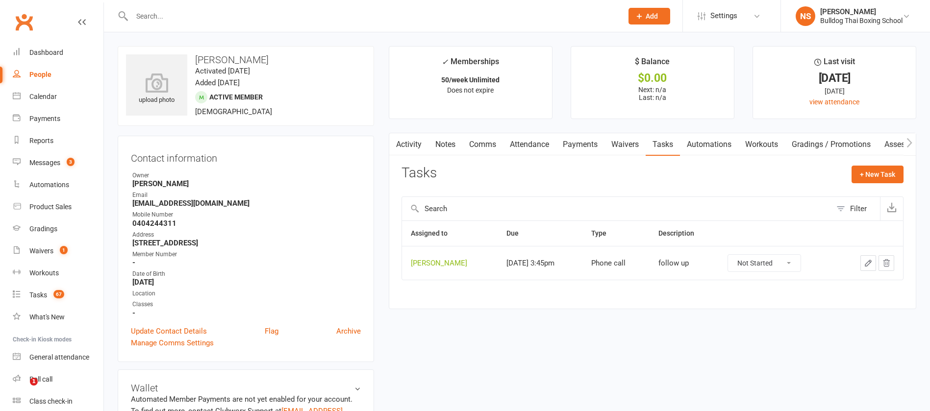 The height and width of the screenshot is (411, 930). What do you see at coordinates (858, 209) in the screenshot?
I see `div: Filter` at bounding box center [858, 209].